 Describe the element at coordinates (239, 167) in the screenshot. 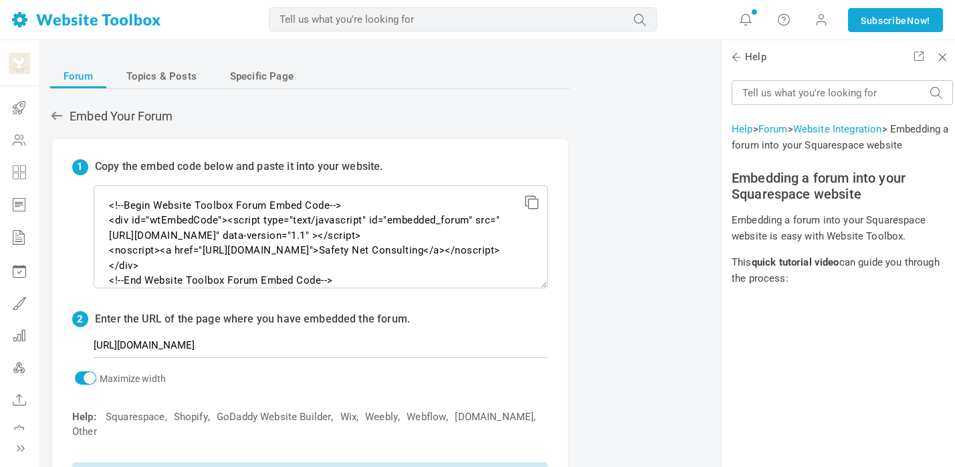

I see `p: Copy the embed code below and paste it into your website.` at that location.